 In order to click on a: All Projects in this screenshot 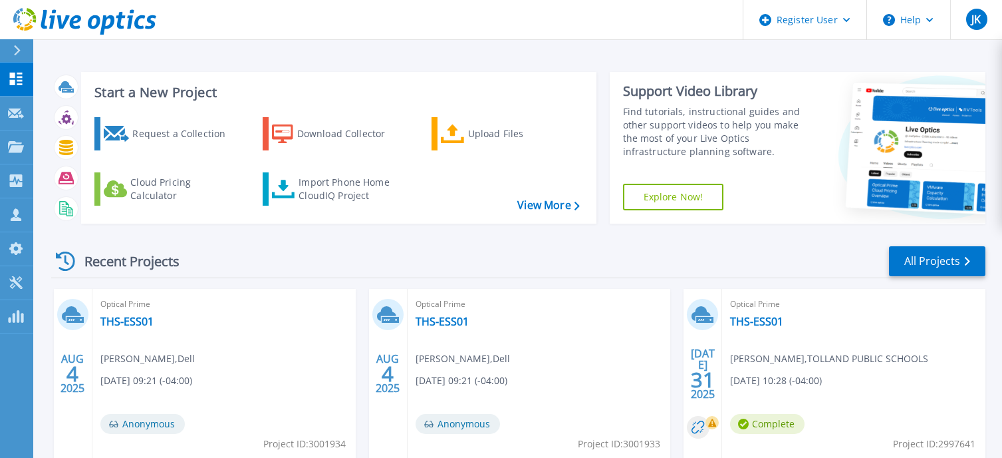, I will do `click(937, 261)`.